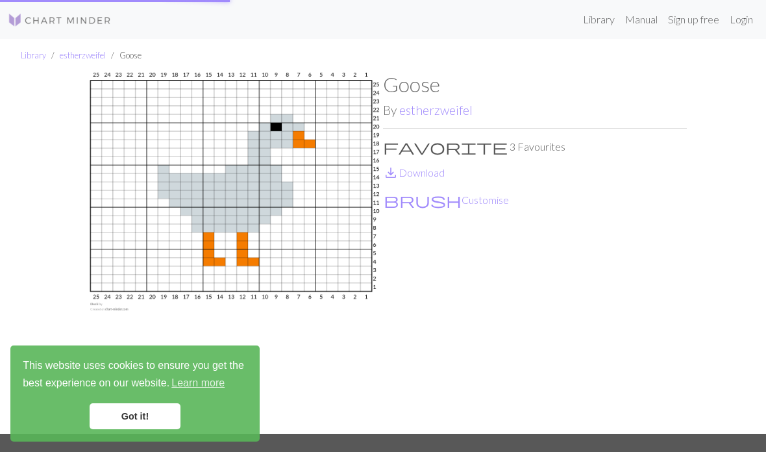  What do you see at coordinates (135, 393) in the screenshot?
I see `div: cookieconsent` at bounding box center [135, 393].